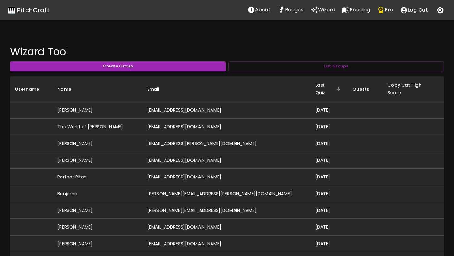 Image resolution: width=454 pixels, height=256 pixels. Describe the element at coordinates (323, 10) in the screenshot. I see `button: Wizard` at that location.